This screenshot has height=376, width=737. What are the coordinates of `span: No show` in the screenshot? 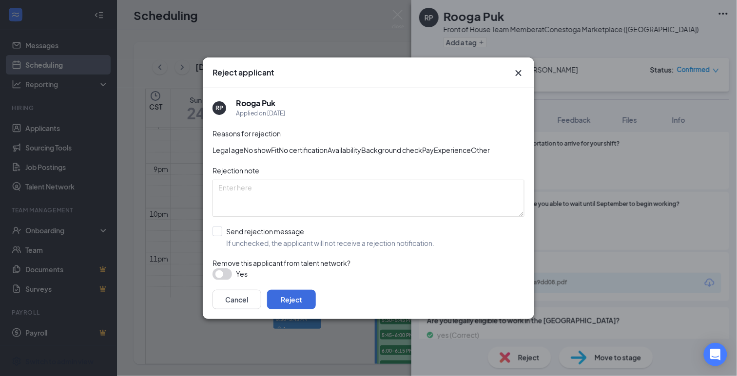 It's located at (257, 150).